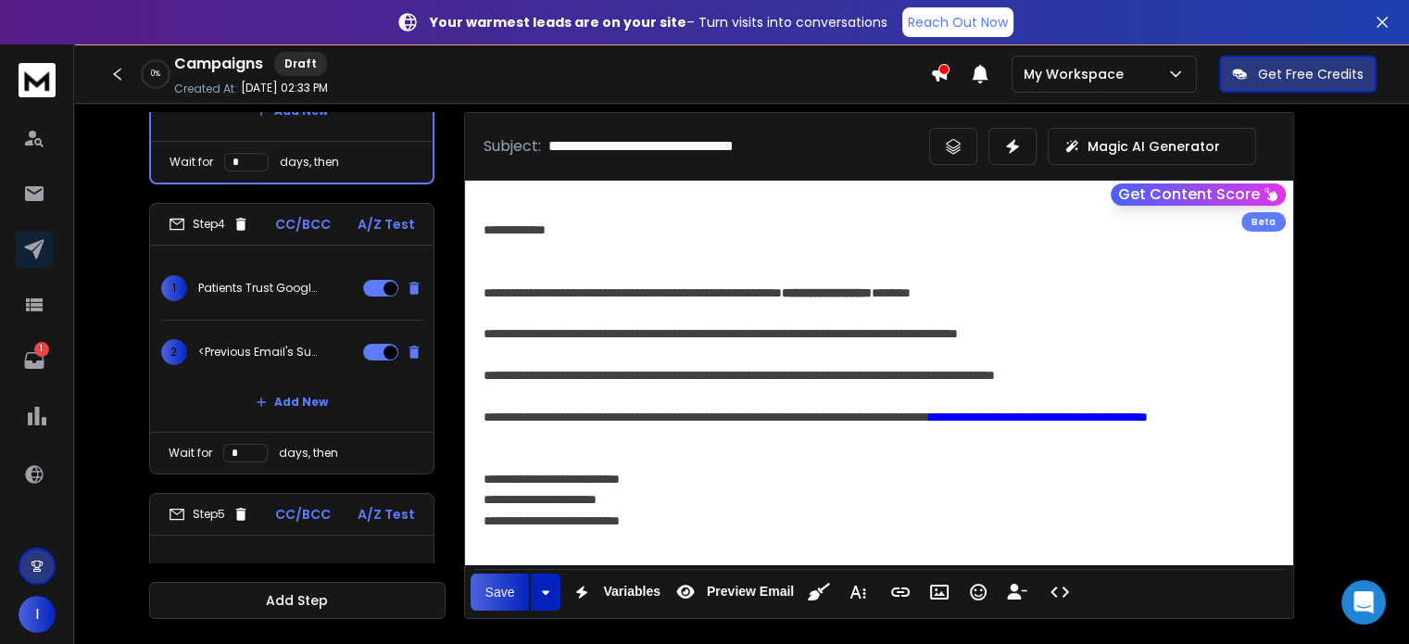 Image resolution: width=1409 pixels, height=644 pixels. Describe the element at coordinates (34, 360) in the screenshot. I see `a: 1` at that location.